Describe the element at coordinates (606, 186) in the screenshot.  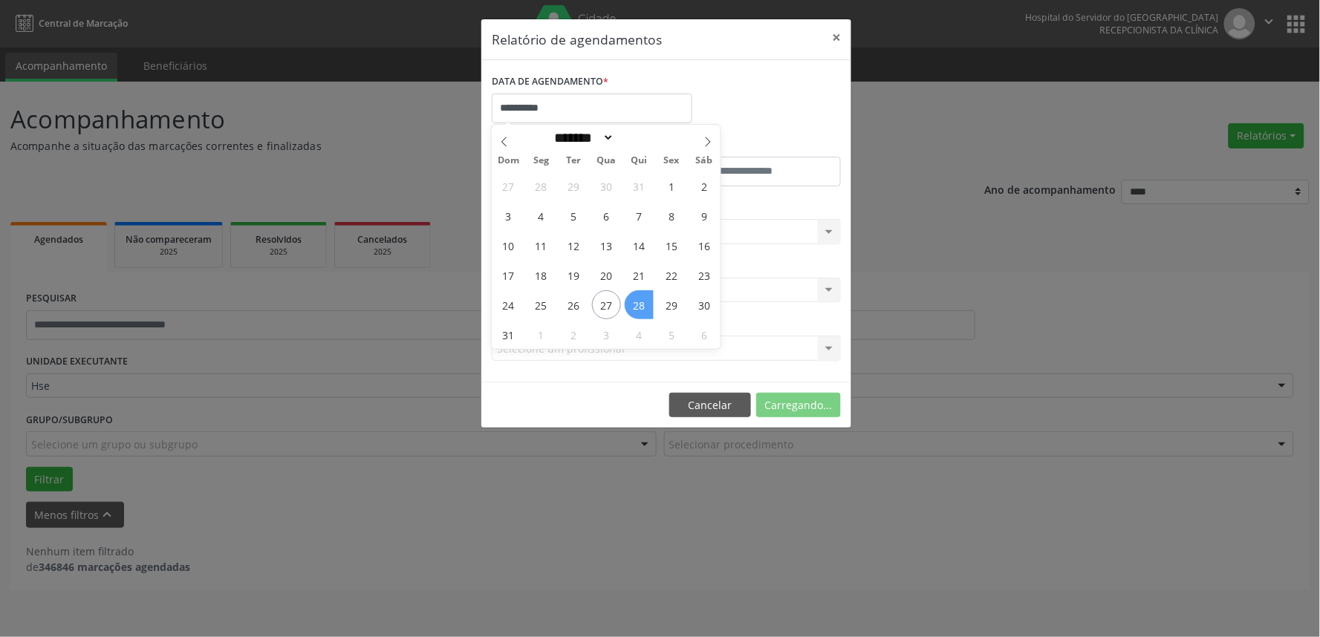
I see `span: Julho 30, 2025` at that location.